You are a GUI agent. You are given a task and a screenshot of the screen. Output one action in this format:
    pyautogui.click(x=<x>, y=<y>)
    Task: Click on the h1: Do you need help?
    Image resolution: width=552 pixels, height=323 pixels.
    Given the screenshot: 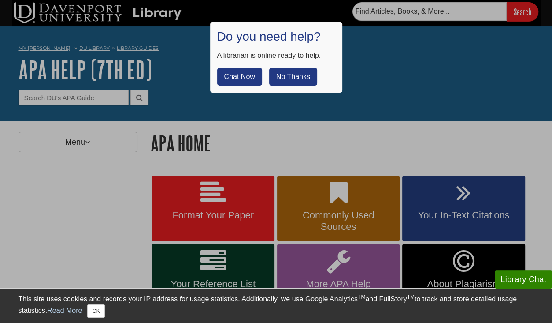 What is the action you would take?
    pyautogui.click(x=276, y=37)
    